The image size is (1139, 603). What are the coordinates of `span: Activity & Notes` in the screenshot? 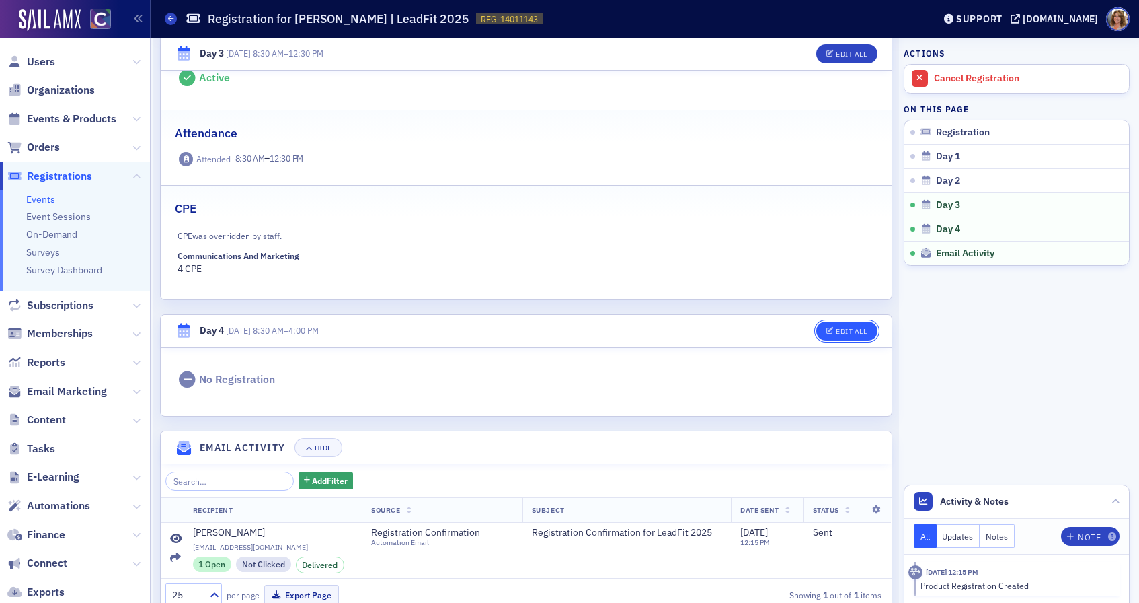 It's located at (974, 501).